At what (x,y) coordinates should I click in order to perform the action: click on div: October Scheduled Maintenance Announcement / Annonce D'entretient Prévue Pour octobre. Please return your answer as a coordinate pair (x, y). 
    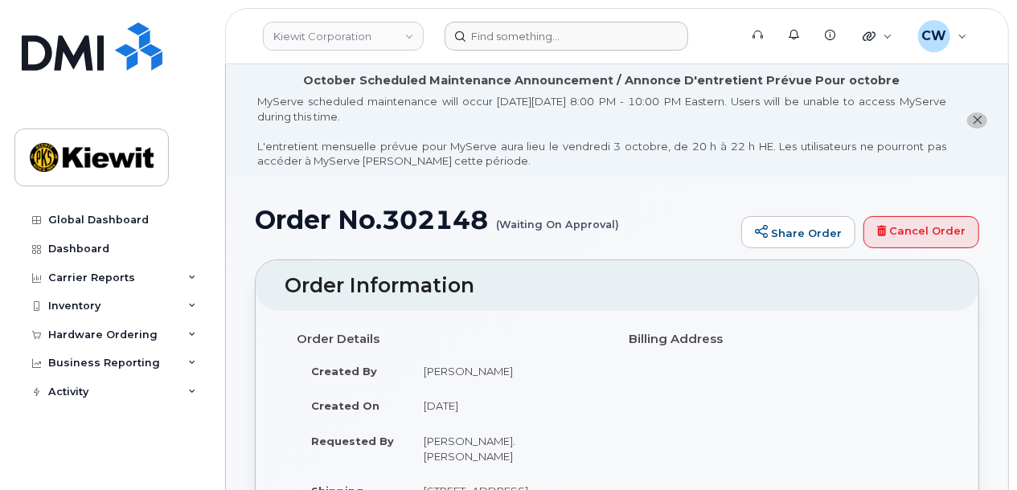
    Looking at the image, I should click on (602, 80).